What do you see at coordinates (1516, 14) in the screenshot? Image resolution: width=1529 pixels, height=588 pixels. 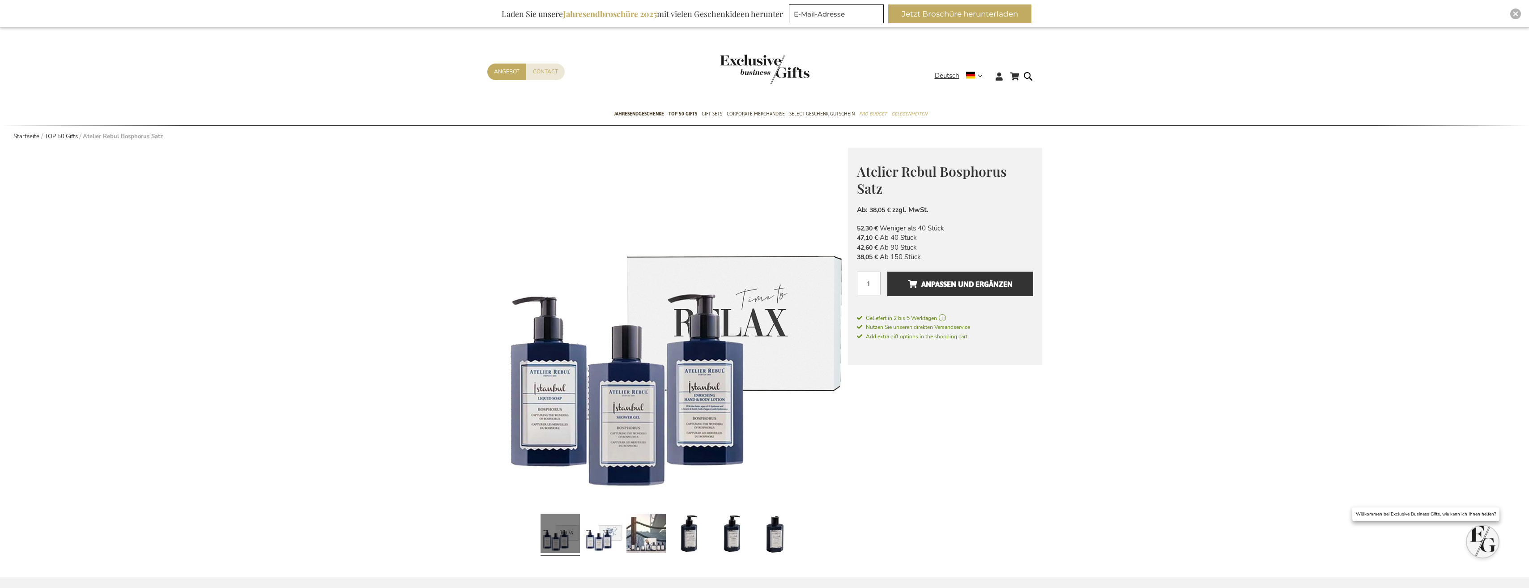 I see `img: Close` at bounding box center [1516, 14].